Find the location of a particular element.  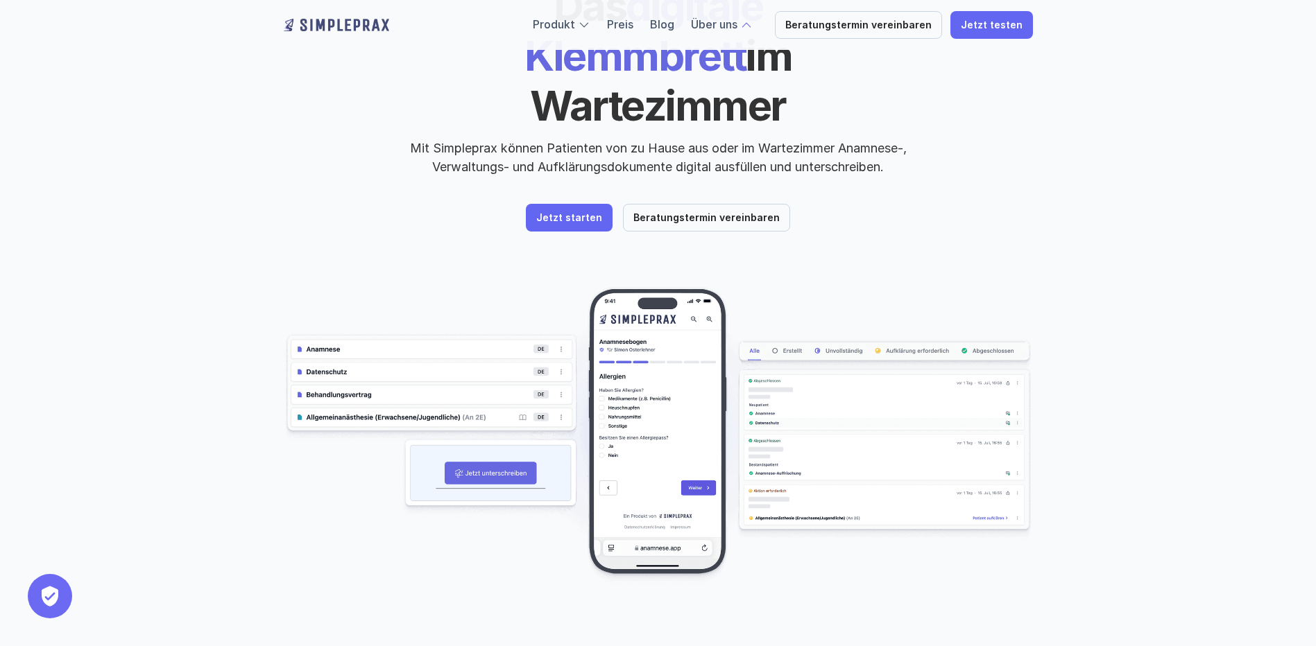

a: Über uns is located at coordinates (714, 24).